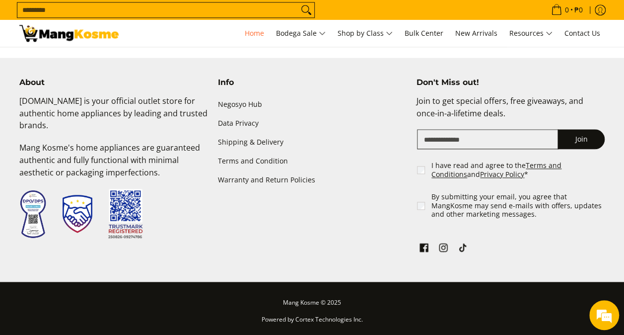 This screenshot has width=624, height=335. I want to click on span: Resources, so click(531, 33).